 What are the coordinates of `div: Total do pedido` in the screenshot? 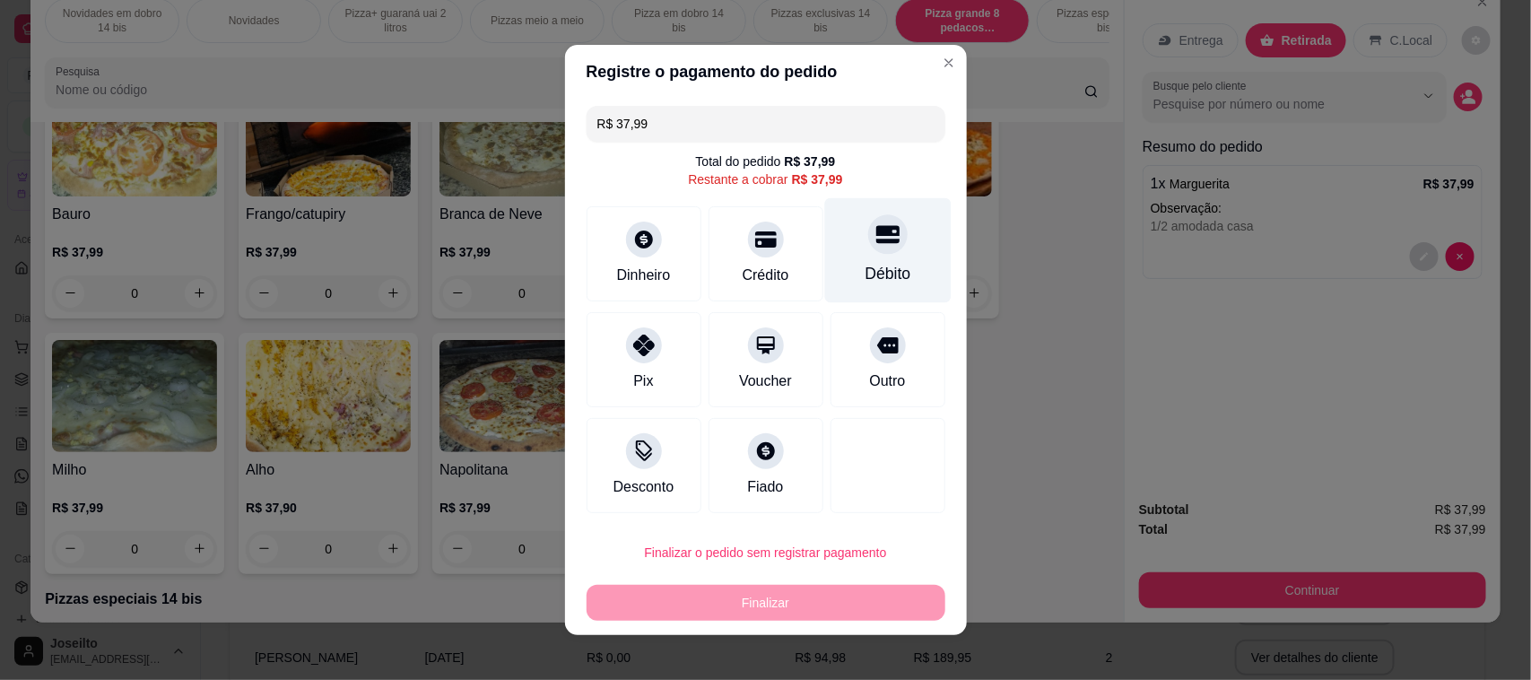 It's located at (766, 161).